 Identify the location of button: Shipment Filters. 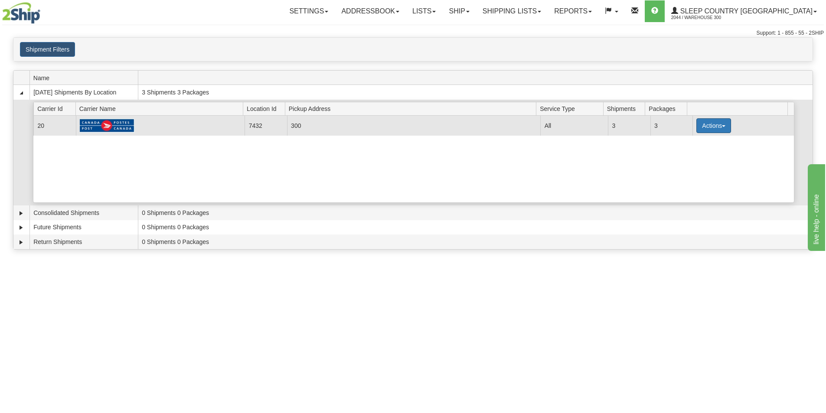
(47, 49).